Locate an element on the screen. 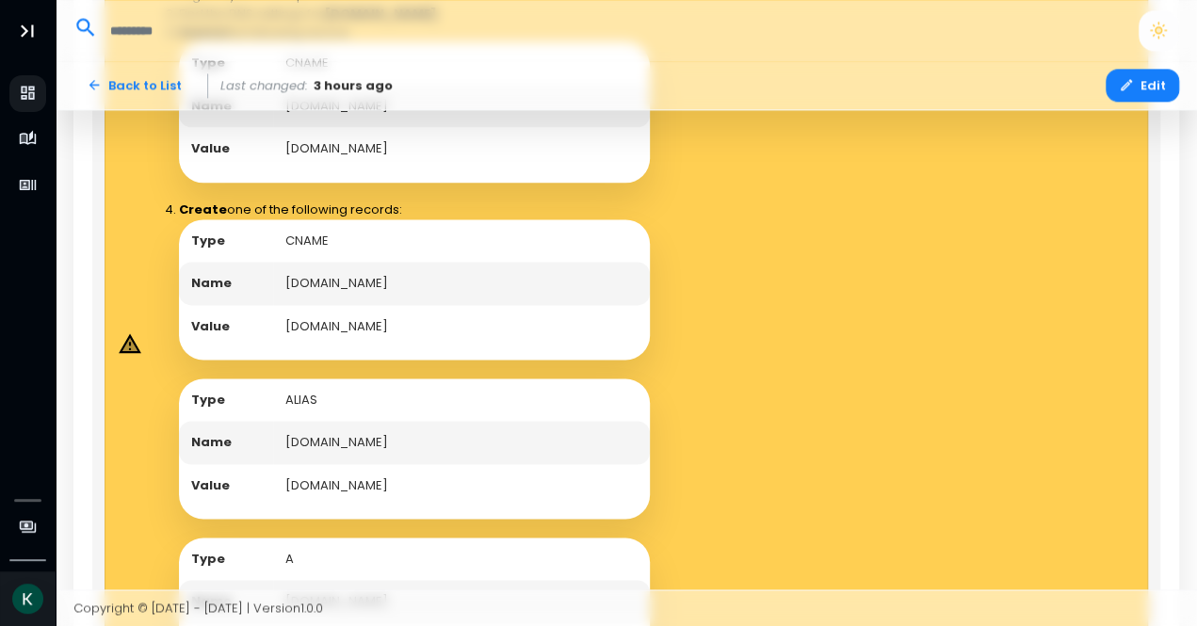 The height and width of the screenshot is (626, 1197). td: CNAME is located at coordinates (461, 241).